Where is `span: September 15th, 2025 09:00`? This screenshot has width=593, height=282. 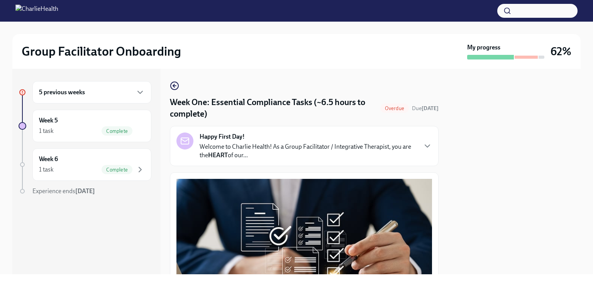
span: September 15th, 2025 09:00 is located at coordinates (425, 108).